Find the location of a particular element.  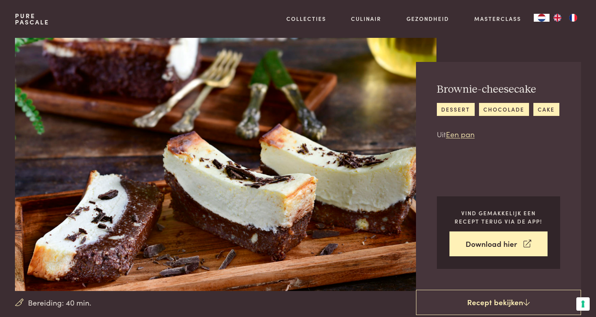

a: EN is located at coordinates (558, 18).